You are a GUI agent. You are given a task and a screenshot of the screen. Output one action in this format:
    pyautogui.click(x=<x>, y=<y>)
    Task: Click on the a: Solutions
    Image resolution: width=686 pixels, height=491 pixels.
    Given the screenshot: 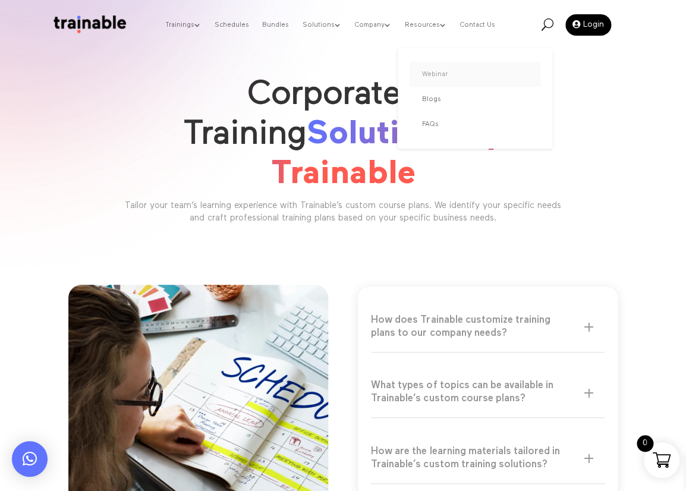 What is the action you would take?
    pyautogui.click(x=322, y=25)
    